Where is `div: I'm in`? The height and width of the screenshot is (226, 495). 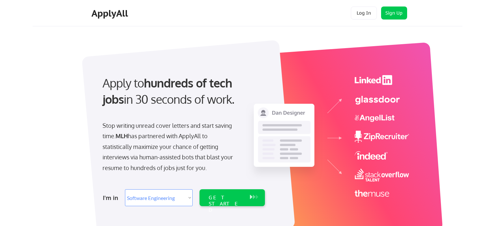
div: I'm in is located at coordinates (112, 198).